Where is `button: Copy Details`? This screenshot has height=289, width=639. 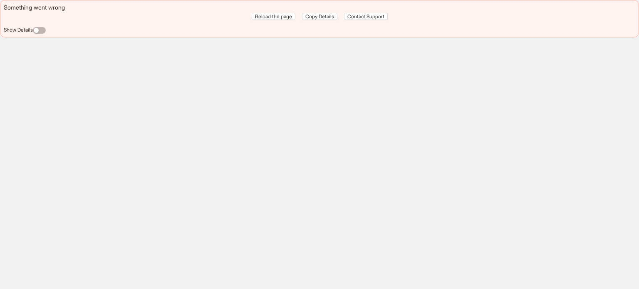 button: Copy Details is located at coordinates (319, 16).